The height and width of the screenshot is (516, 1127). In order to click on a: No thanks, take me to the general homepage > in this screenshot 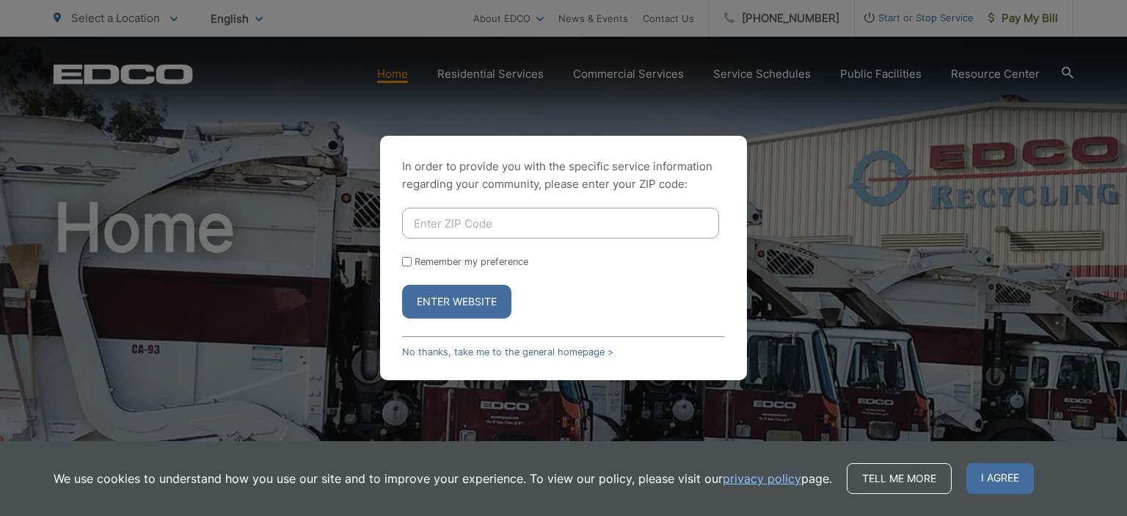, I will do `click(508, 351)`.